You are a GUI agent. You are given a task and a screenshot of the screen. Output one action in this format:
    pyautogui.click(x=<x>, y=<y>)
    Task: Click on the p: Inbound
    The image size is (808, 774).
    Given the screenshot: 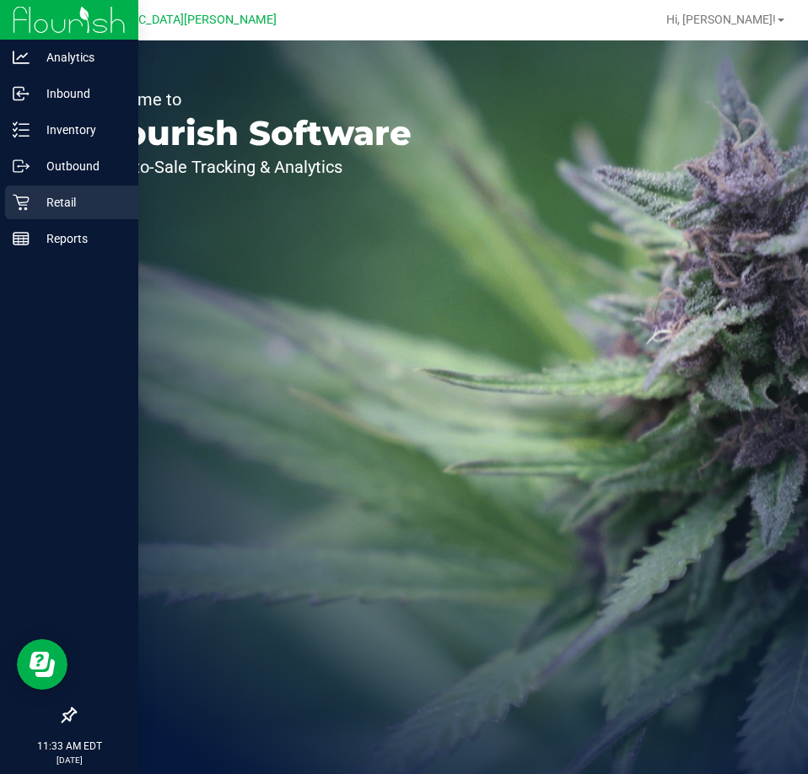 What is the action you would take?
    pyautogui.click(x=80, y=94)
    